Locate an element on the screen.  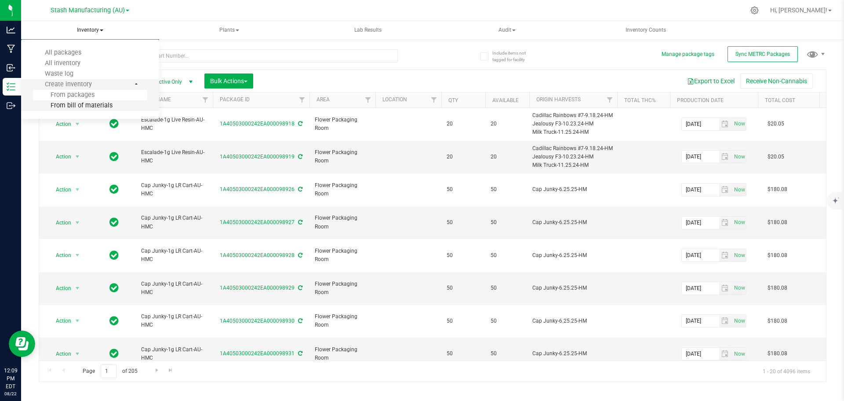
div: Manage settings is located at coordinates (755, 10).